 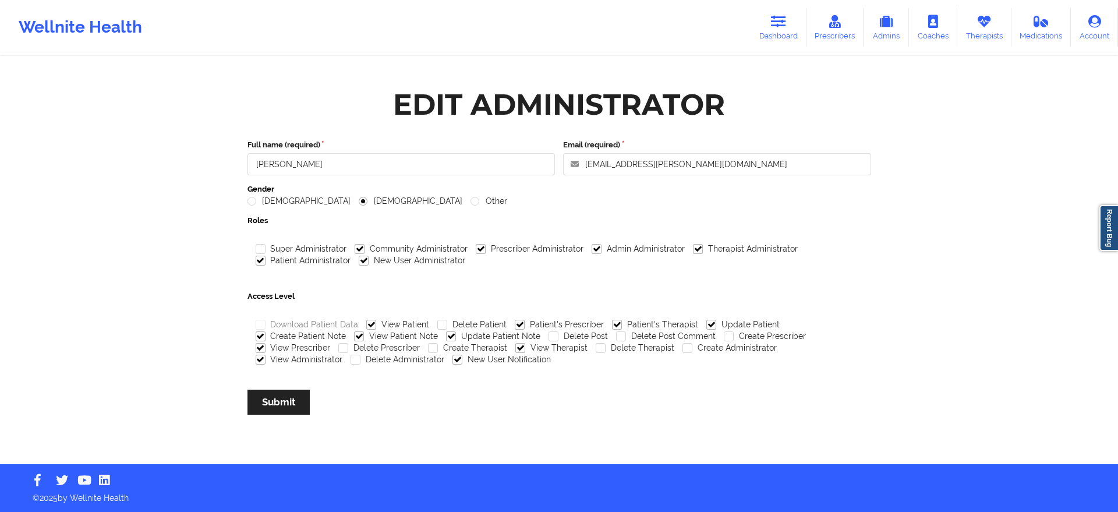 What do you see at coordinates (1094, 27) in the screenshot?
I see `a: Account` at bounding box center [1094, 27].